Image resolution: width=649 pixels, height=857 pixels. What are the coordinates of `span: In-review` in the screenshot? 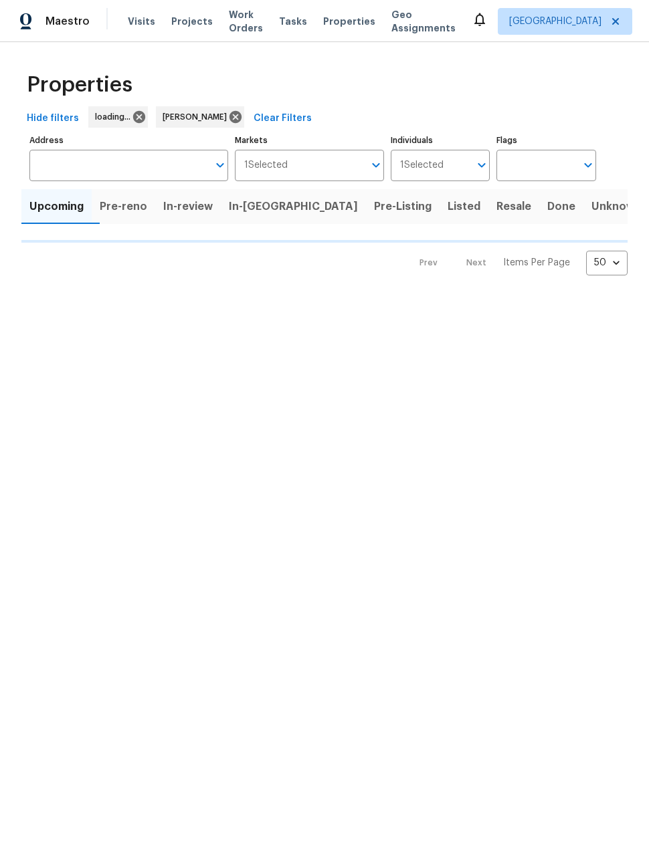 It's located at (188, 207).